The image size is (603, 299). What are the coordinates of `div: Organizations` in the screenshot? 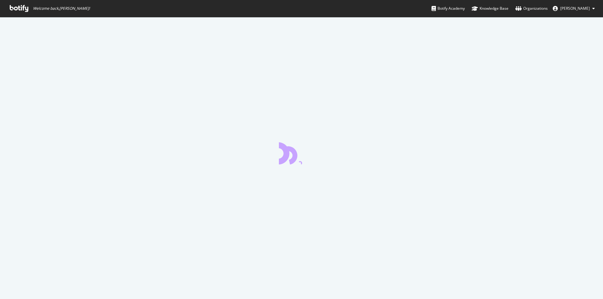 It's located at (531, 8).